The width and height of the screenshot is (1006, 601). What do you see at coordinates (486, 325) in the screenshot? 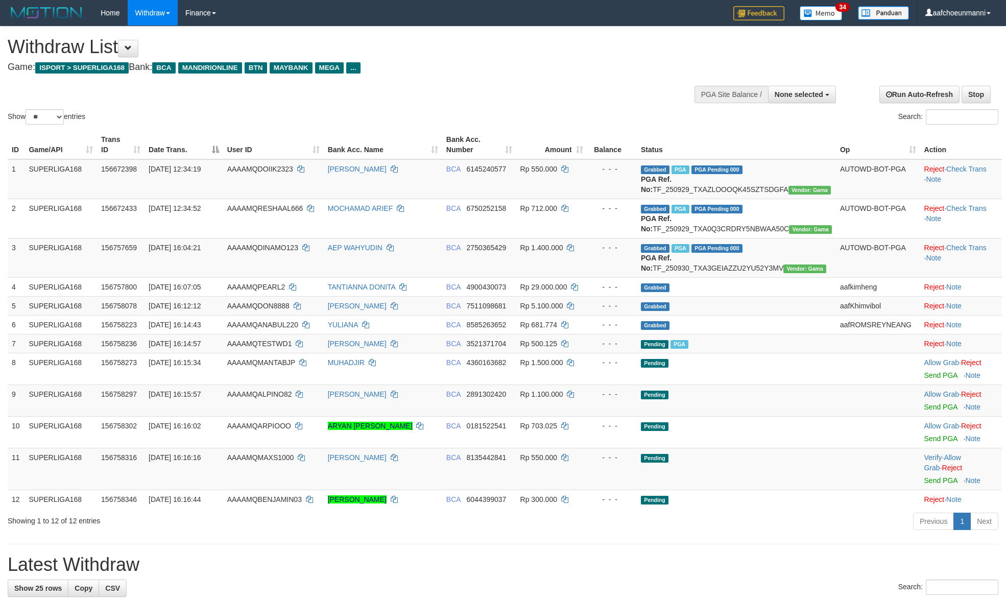
I see `span: Copy 8585263652 to clipboard` at bounding box center [486, 325].